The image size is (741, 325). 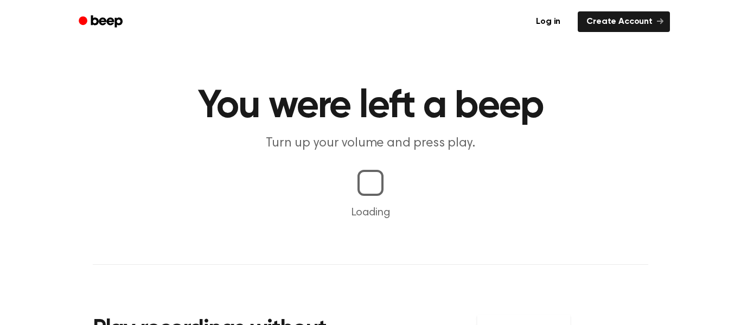 I want to click on a: Beep, so click(x=101, y=22).